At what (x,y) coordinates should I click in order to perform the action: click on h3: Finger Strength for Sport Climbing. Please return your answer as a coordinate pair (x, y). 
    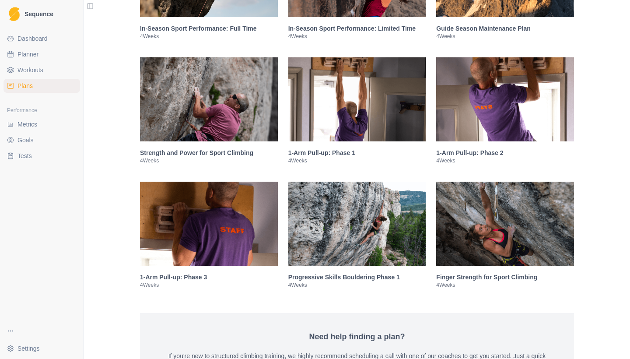
    Looking at the image, I should click on (505, 277).